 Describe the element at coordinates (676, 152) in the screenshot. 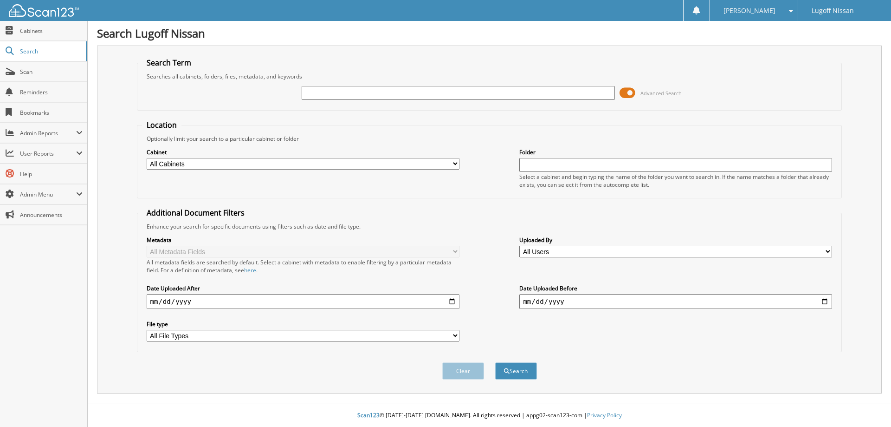

I see `label: Folder` at that location.